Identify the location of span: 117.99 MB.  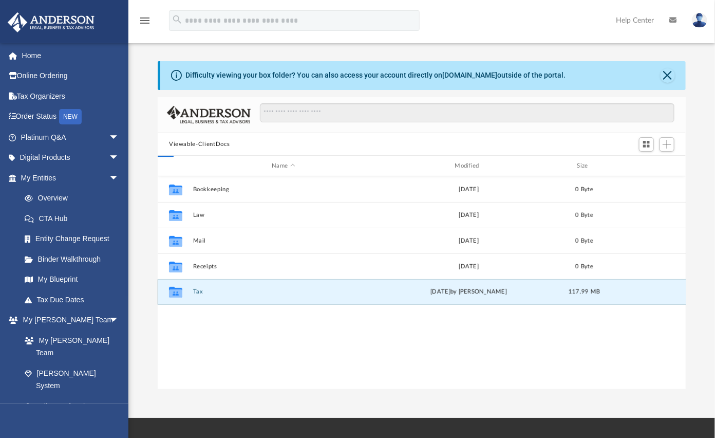
(584, 291).